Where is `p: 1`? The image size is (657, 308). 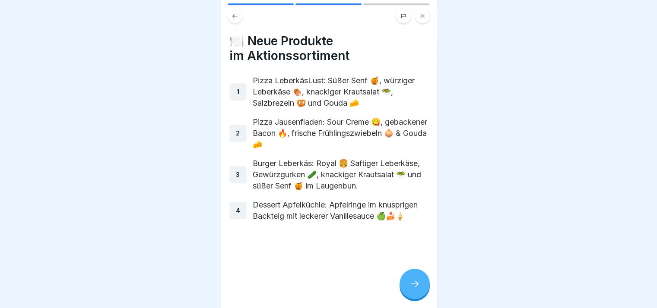
p: 1 is located at coordinates (238, 92).